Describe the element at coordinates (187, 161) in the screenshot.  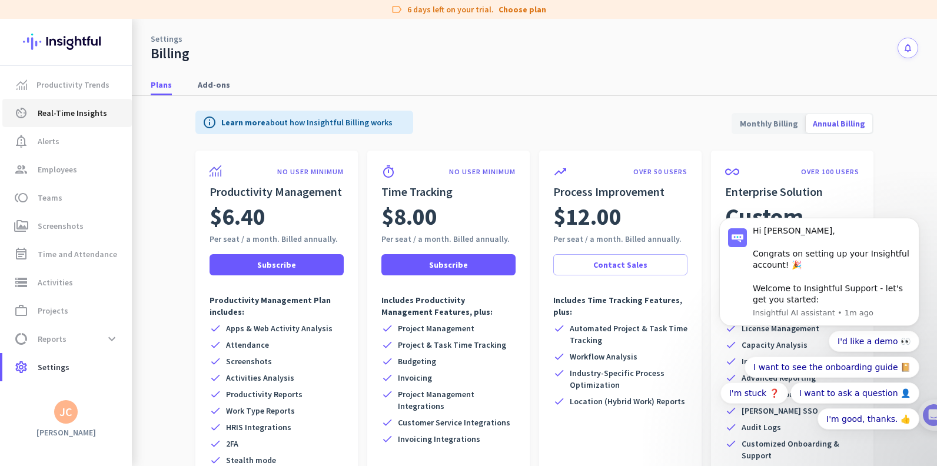
I see `p: About 10 minutes` at that location.